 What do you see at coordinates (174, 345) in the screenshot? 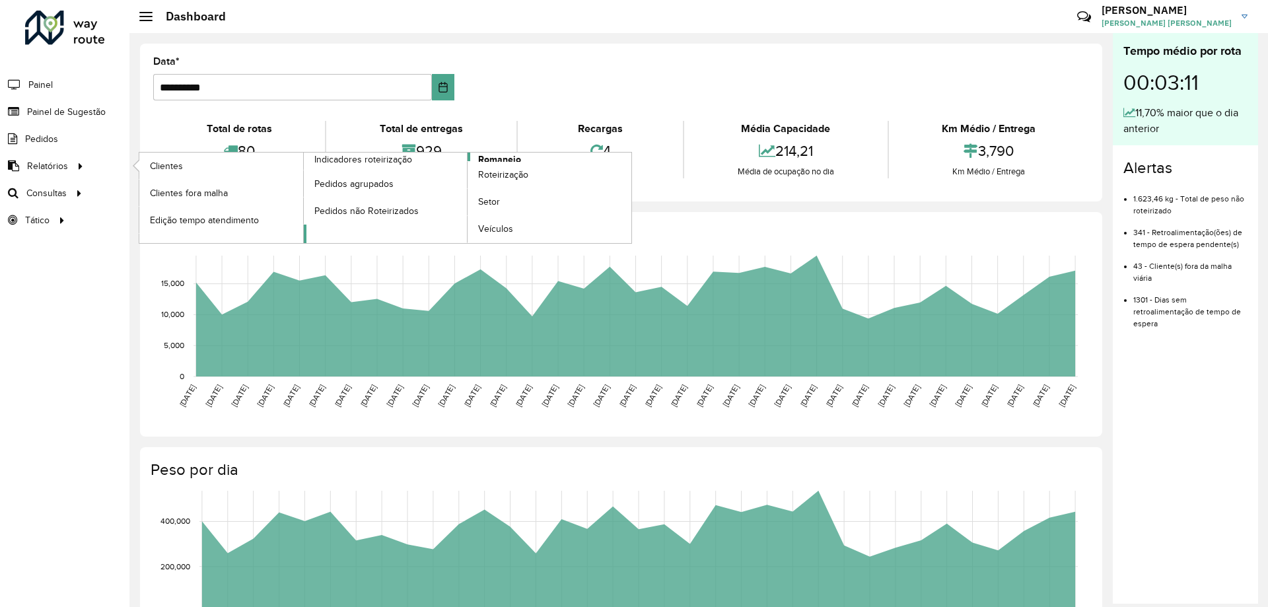
I see `text: 5,000` at bounding box center [174, 345].